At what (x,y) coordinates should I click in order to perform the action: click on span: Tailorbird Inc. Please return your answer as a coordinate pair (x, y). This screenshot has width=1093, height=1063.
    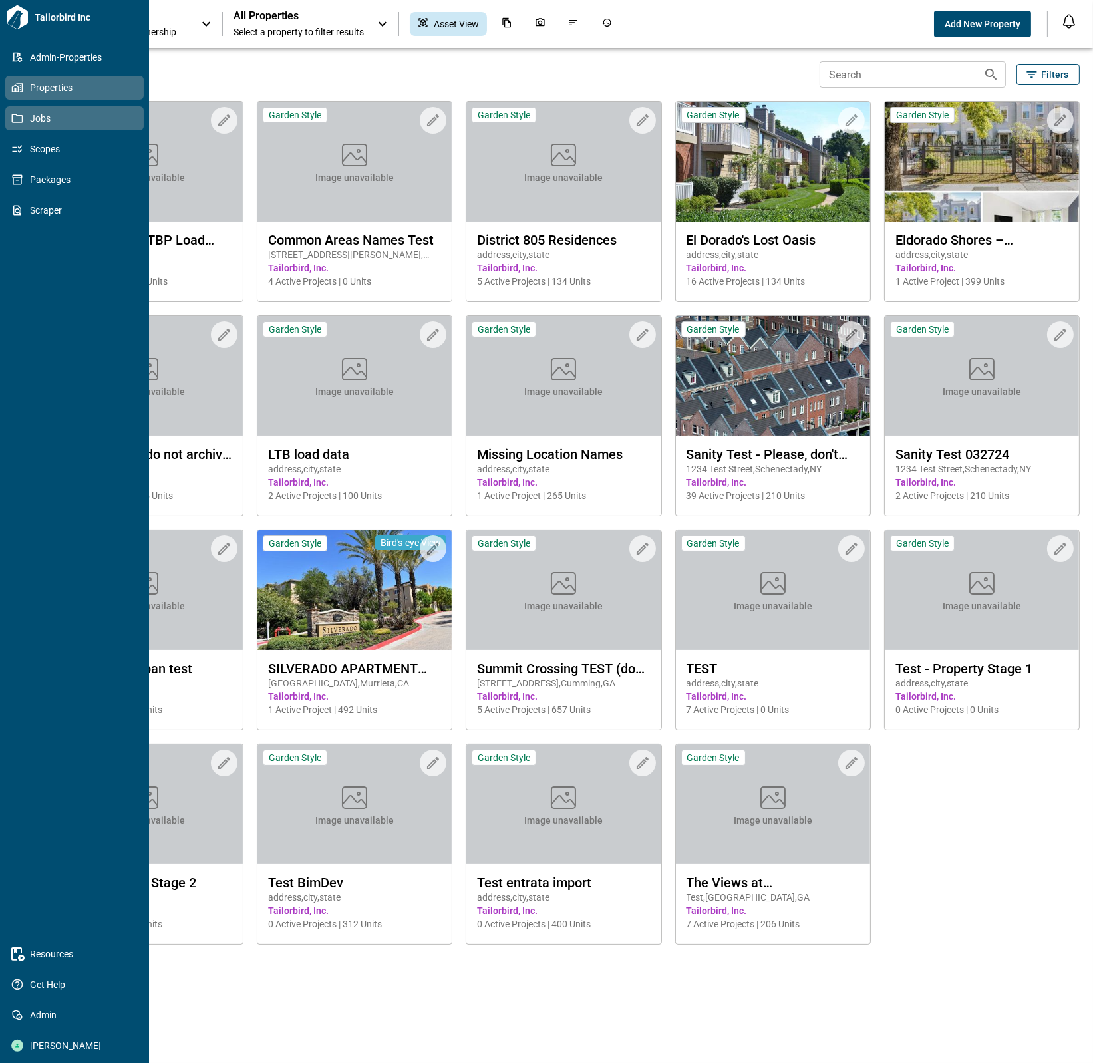
    Looking at the image, I should click on (87, 17).